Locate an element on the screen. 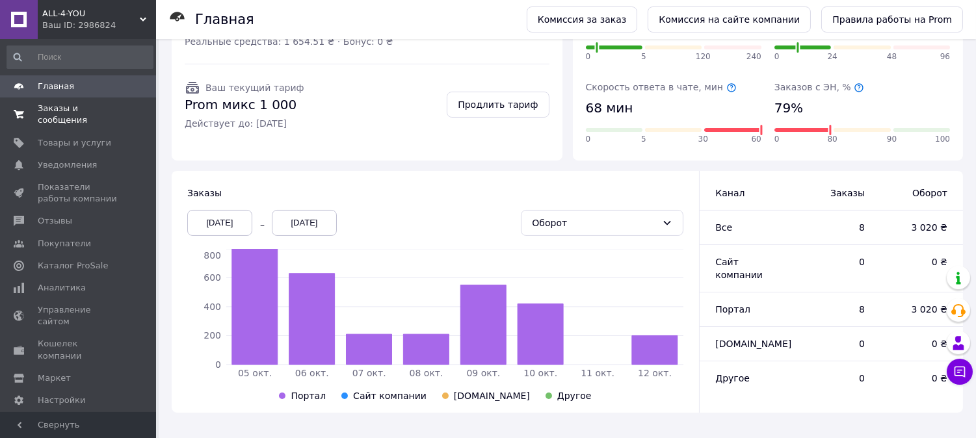  span: 96 is located at coordinates (945, 57).